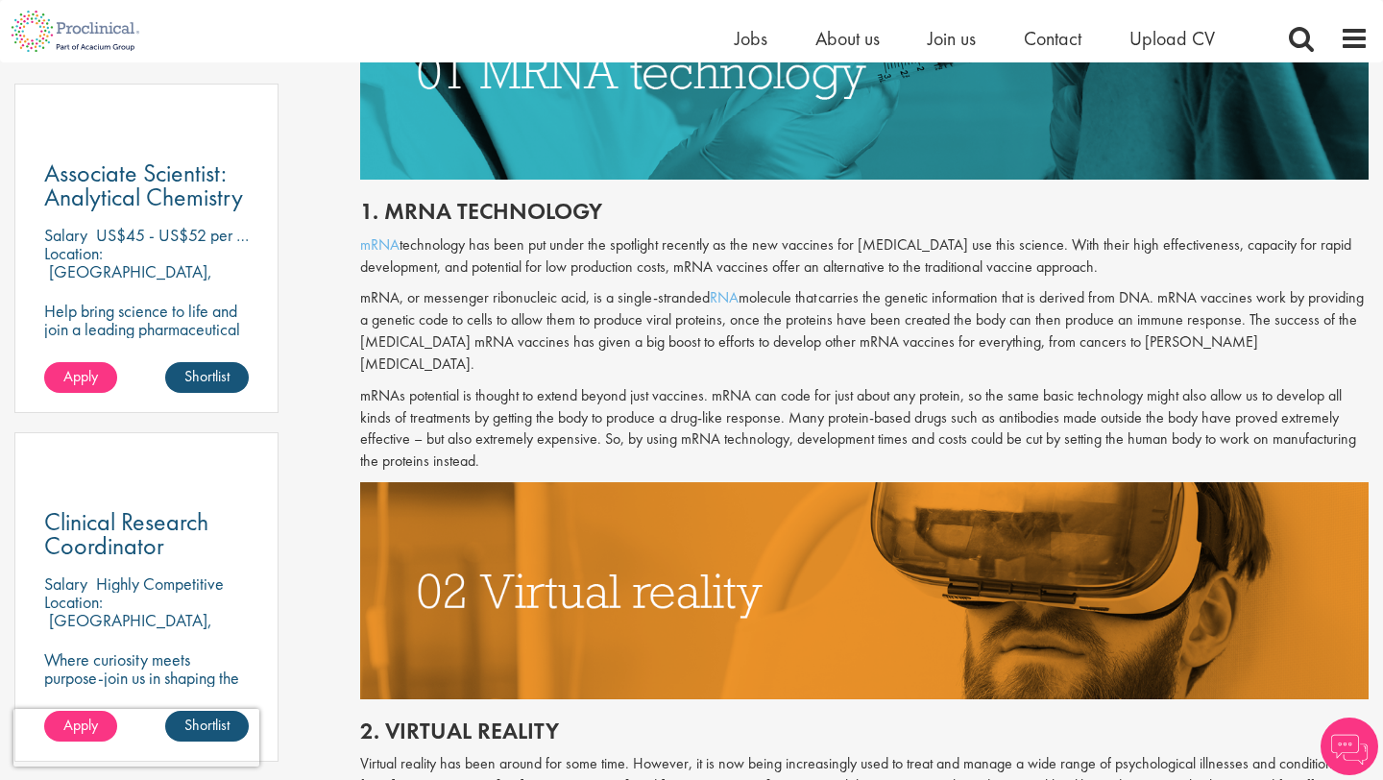  What do you see at coordinates (181, 234) in the screenshot?
I see `p: US$45 - US$52 per hour` at bounding box center [181, 234].